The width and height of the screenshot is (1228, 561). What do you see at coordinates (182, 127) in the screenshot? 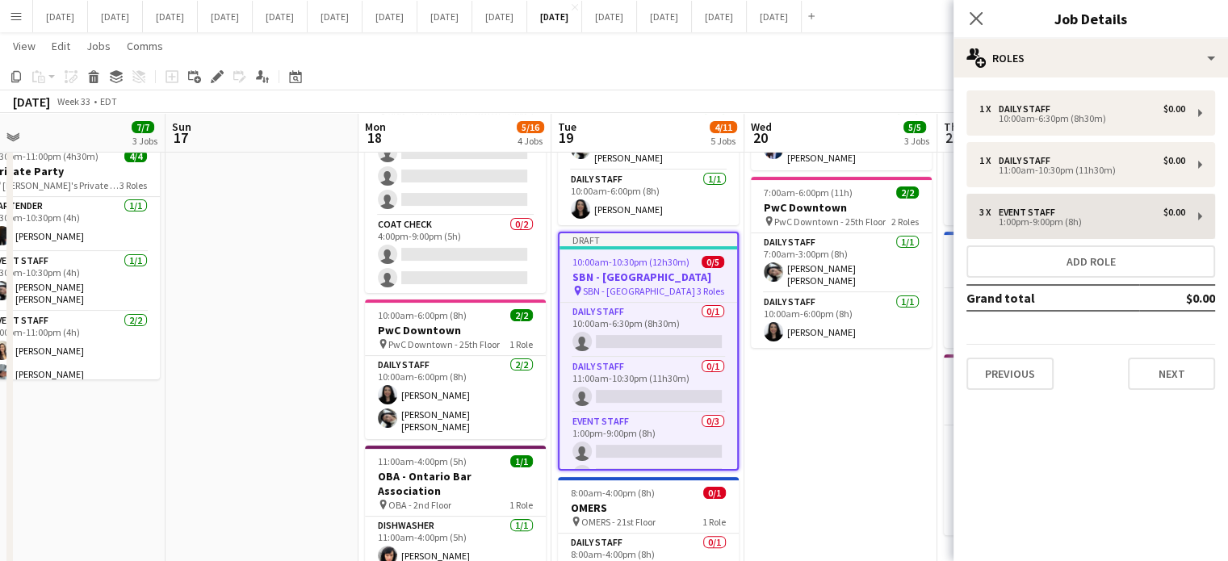
I see `span: Sun` at bounding box center [182, 127].